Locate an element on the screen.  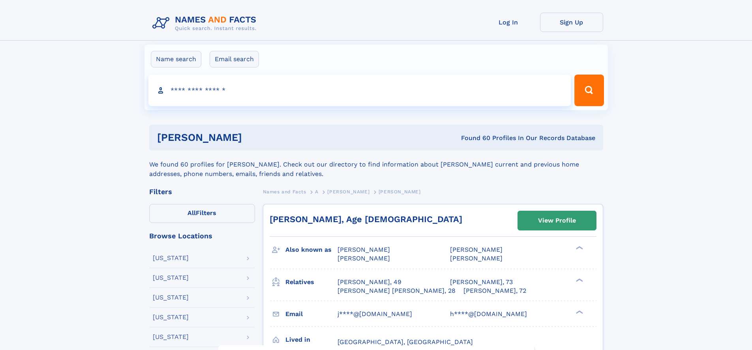
a: Names and Facts is located at coordinates (285, 192).